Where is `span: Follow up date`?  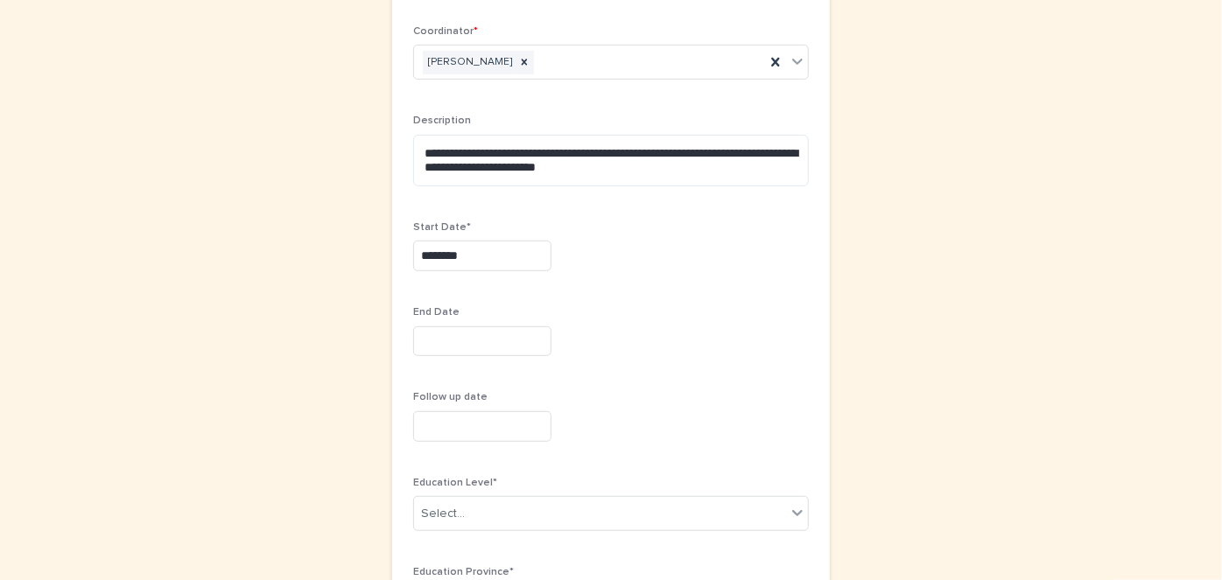
span: Follow up date is located at coordinates (450, 397).